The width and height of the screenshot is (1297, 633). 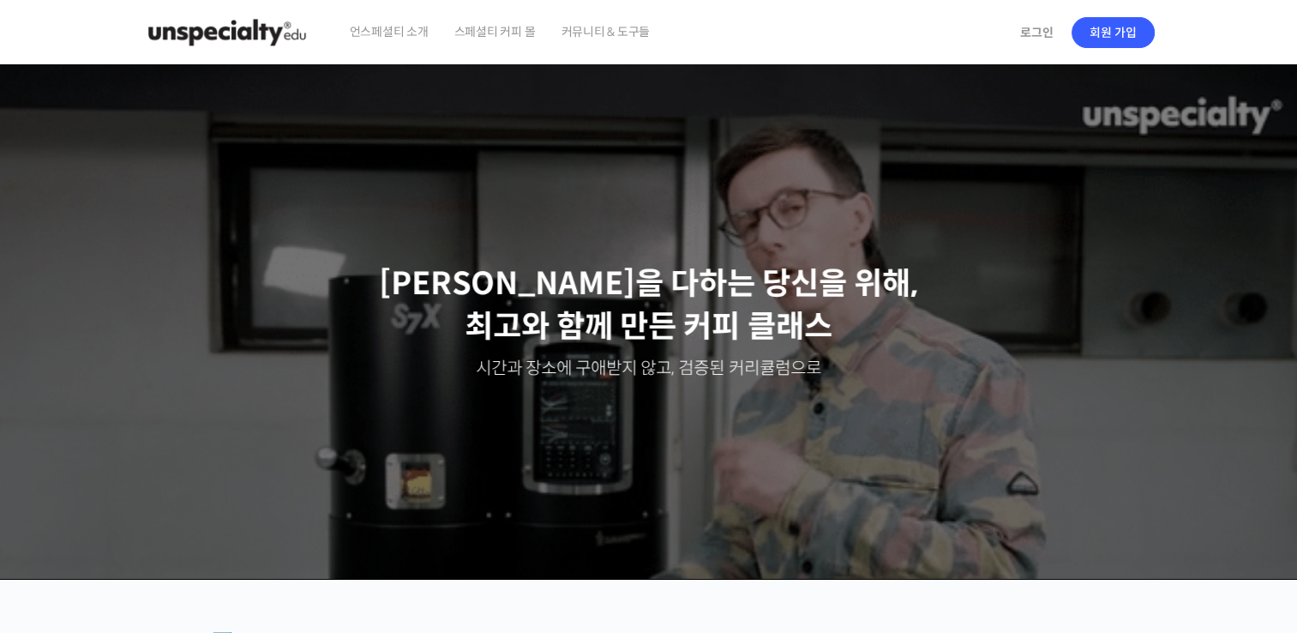 What do you see at coordinates (1113, 33) in the screenshot?
I see `a: 회원 가입` at bounding box center [1113, 33].